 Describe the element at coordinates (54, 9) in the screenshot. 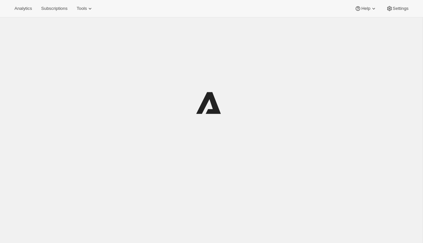

I see `span: Subscriptions` at that location.